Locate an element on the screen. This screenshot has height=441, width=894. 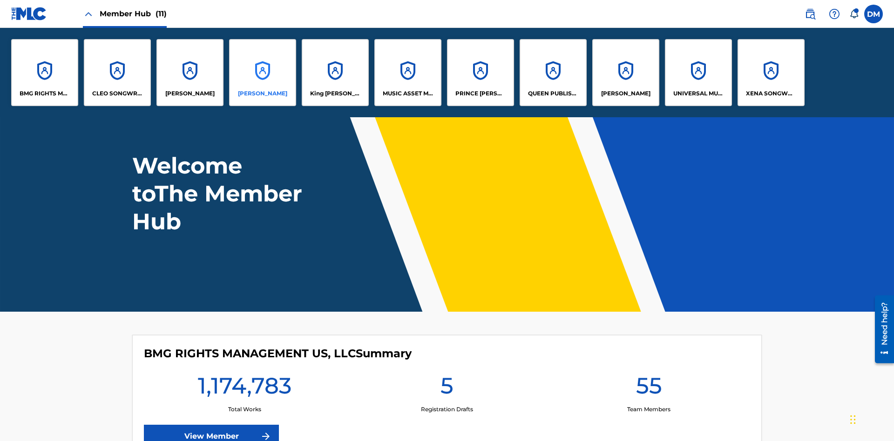
h4: BMG RIGHTS MANAGEMENT US, LLC is located at coordinates (277, 354).